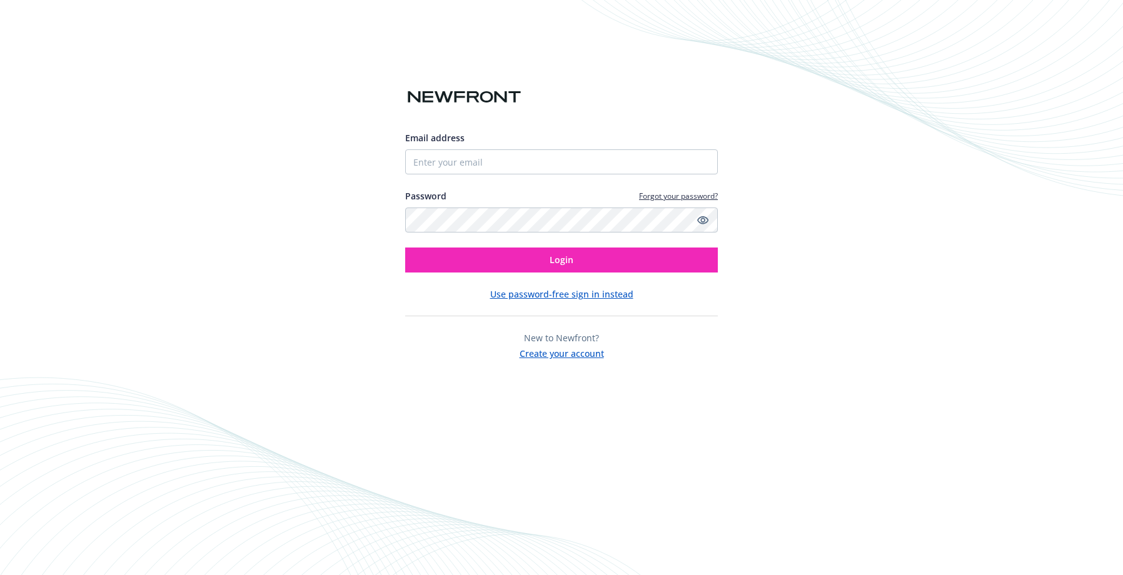  Describe the element at coordinates (561, 220) in the screenshot. I see `input: Enter your password` at that location.